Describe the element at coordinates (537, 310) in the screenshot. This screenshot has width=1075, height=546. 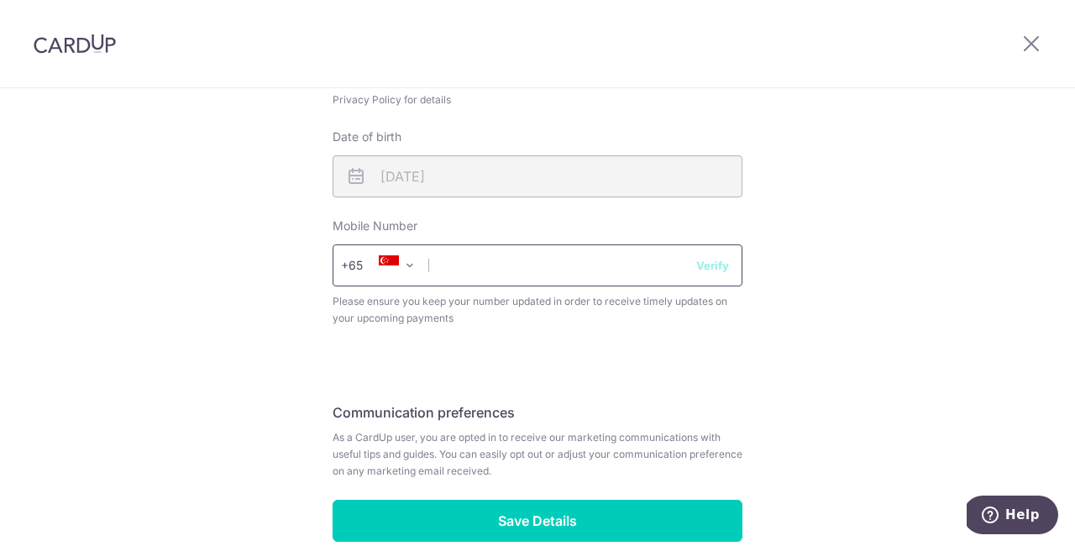
I see `span: Please ensure you keep your number updated in order to receive timely updates on your upcoming pa...` at that location.